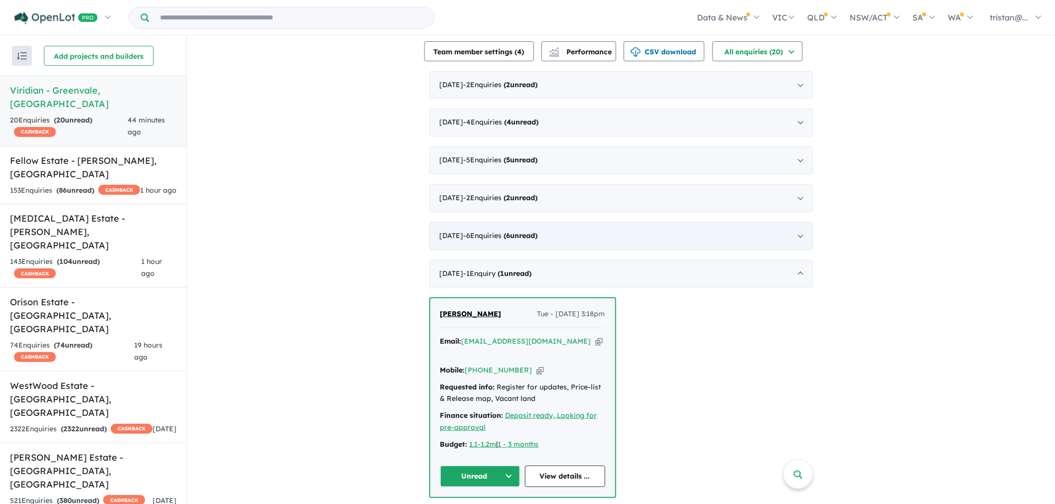 The width and height of the screenshot is (1055, 504). I want to click on strong: Finance situation:, so click(471, 416).